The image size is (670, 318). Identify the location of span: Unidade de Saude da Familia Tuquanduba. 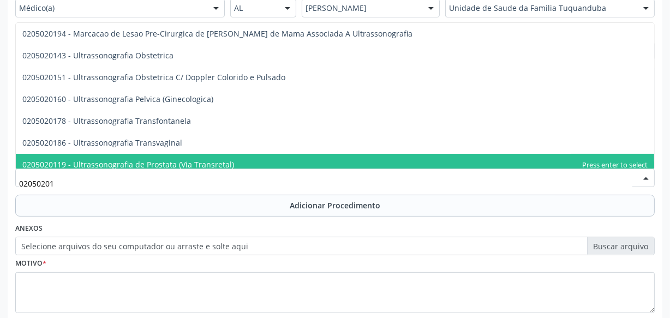
(541, 8).